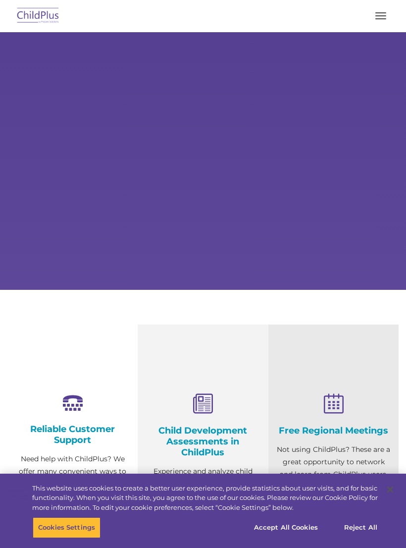 This screenshot has height=548, width=406. I want to click on button: Accept All Cookies, so click(286, 527).